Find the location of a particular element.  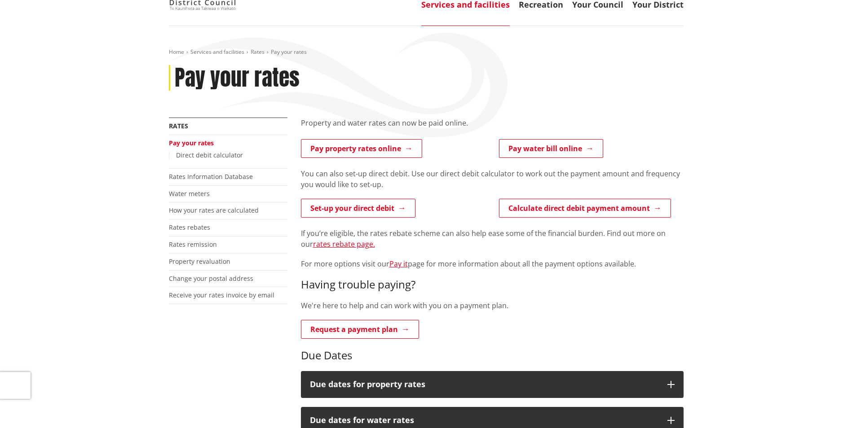

p: If you’re eligible, the rates rebate scheme can also help ease some of the financial burden. Find... is located at coordinates (492, 239).